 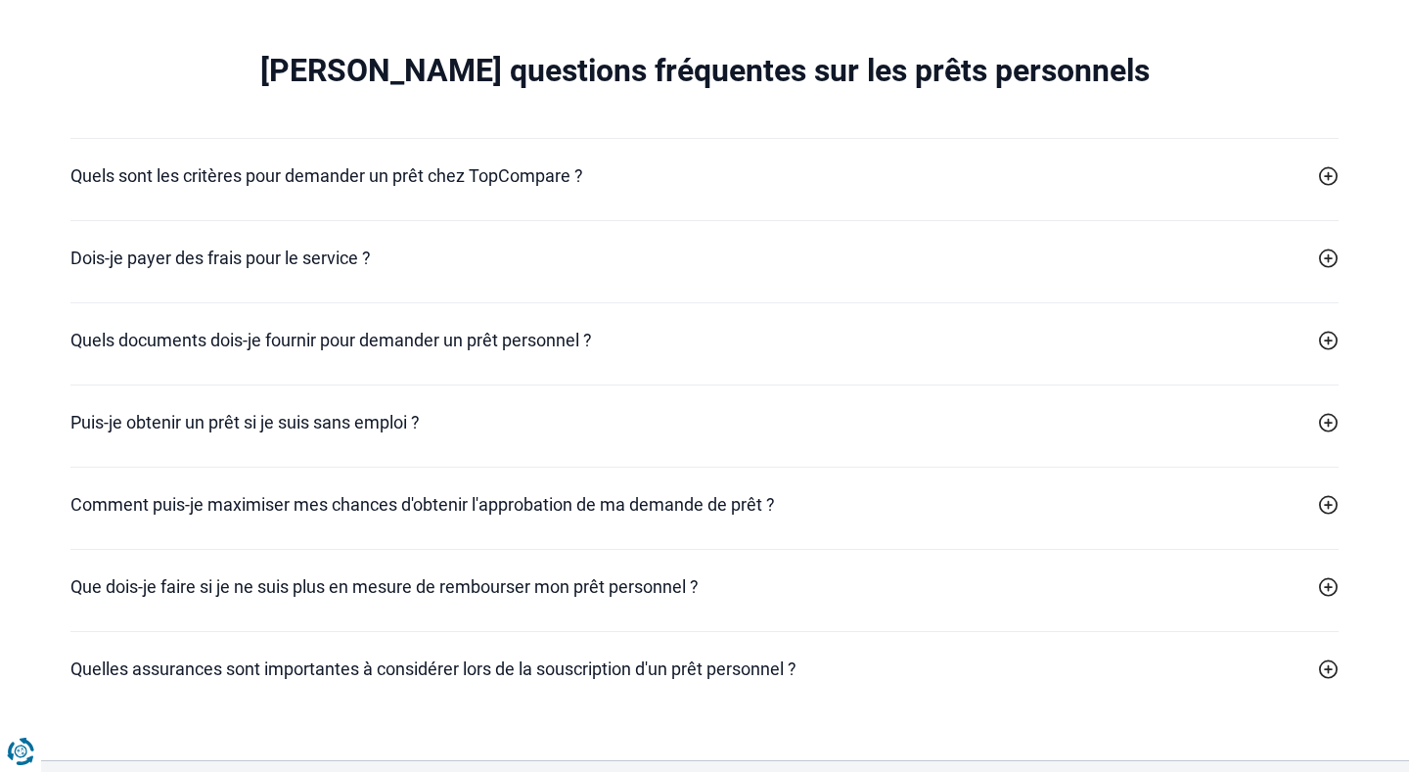 I want to click on h2: Quels sont les critères pour demander un prêt chez TopCompare ?, so click(x=327, y=175).